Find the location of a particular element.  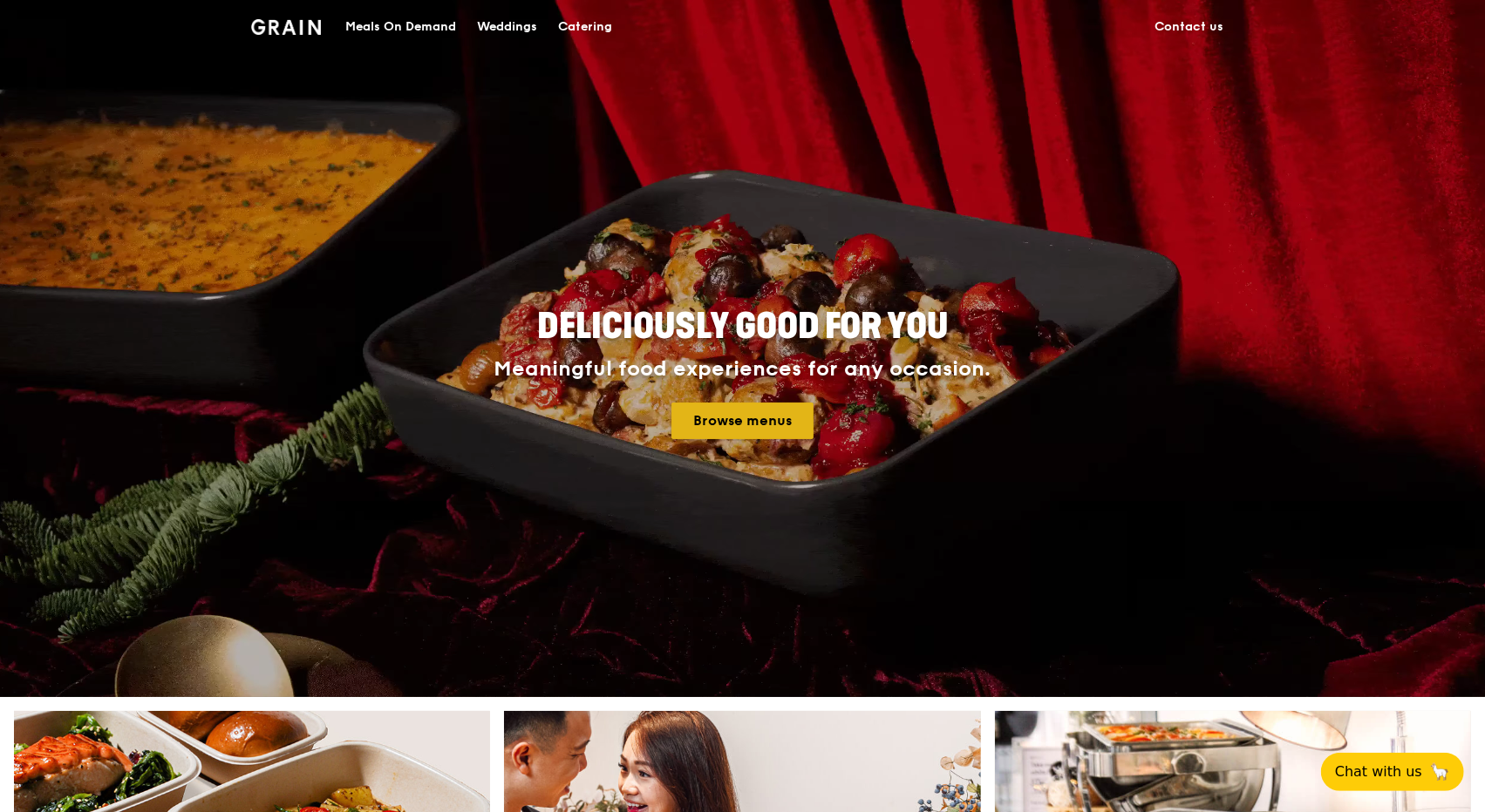

a: Catering is located at coordinates (585, 27).